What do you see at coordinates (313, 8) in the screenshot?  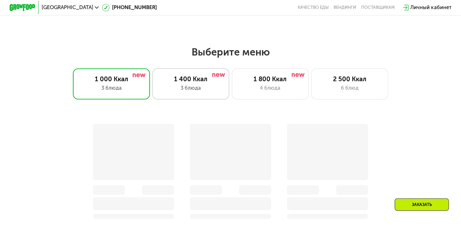 I see `a: Качество еды` at bounding box center [313, 8].